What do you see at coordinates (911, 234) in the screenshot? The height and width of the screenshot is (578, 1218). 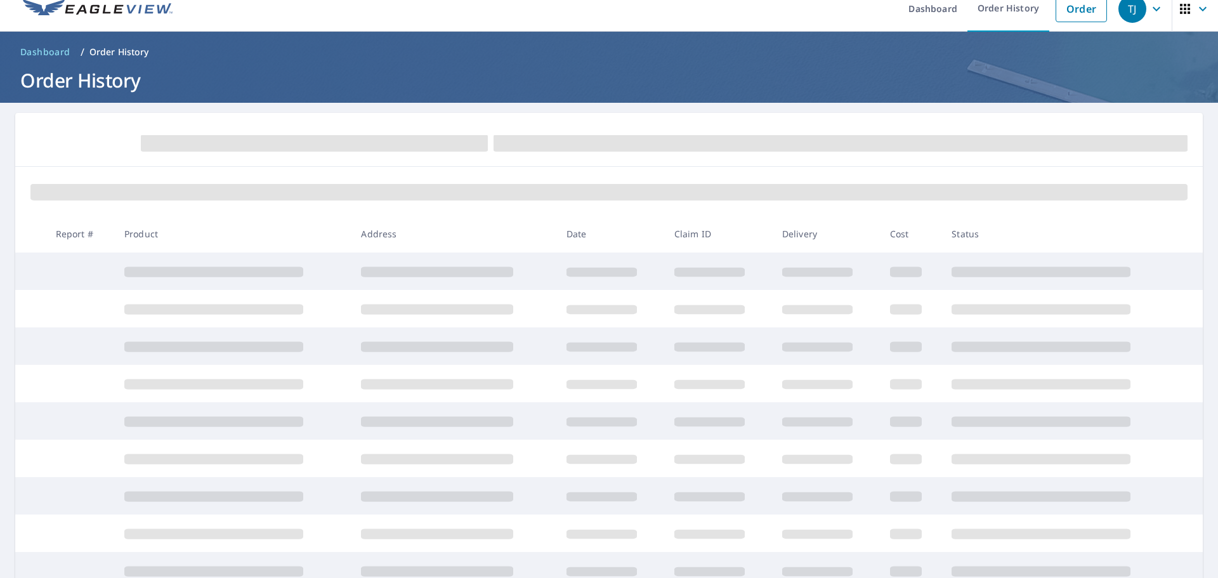 I see `th: Cost` at bounding box center [911, 234].